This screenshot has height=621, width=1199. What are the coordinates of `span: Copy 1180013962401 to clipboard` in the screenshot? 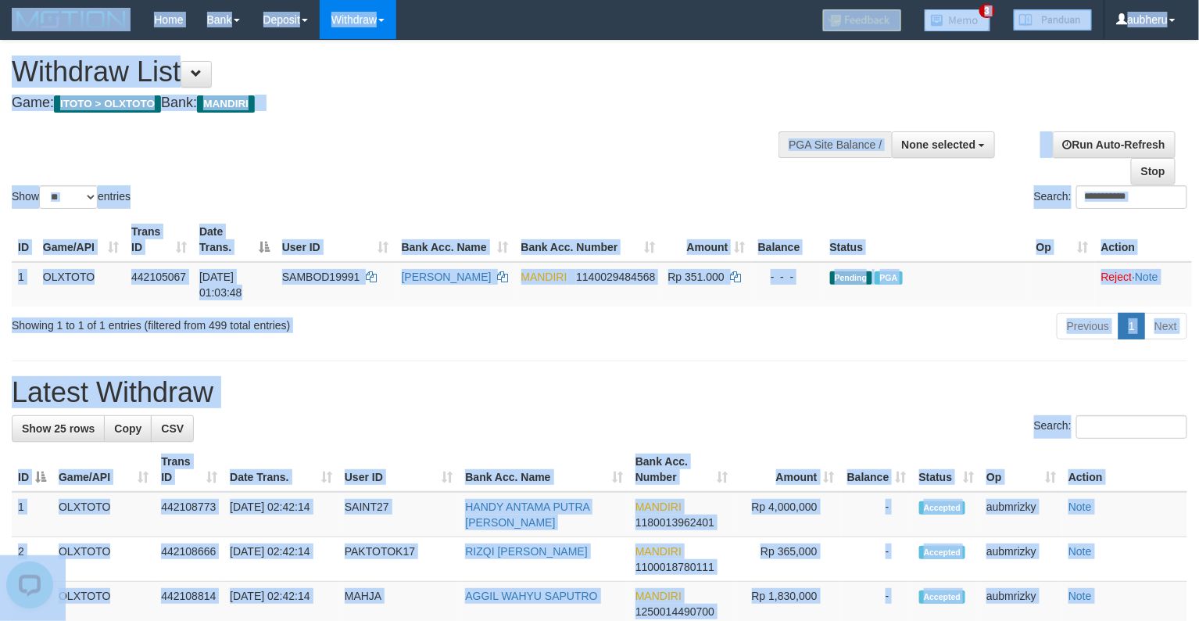 It's located at (675, 522).